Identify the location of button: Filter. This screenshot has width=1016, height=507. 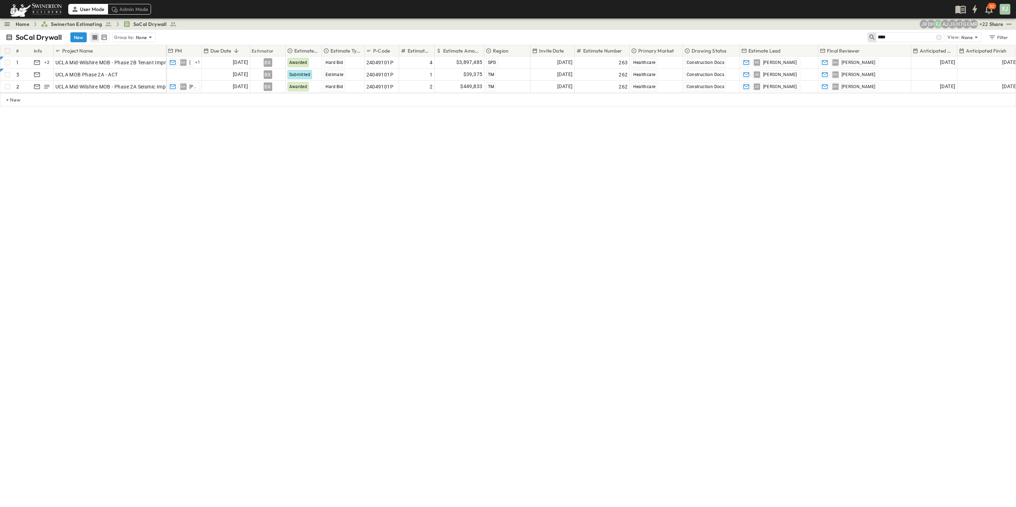
(998, 37).